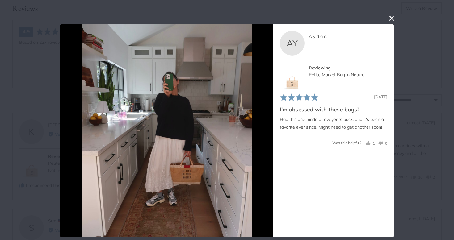 Image resolution: width=454 pixels, height=240 pixels. What do you see at coordinates (292, 43) in the screenshot?
I see `div: AY` at bounding box center [292, 43].